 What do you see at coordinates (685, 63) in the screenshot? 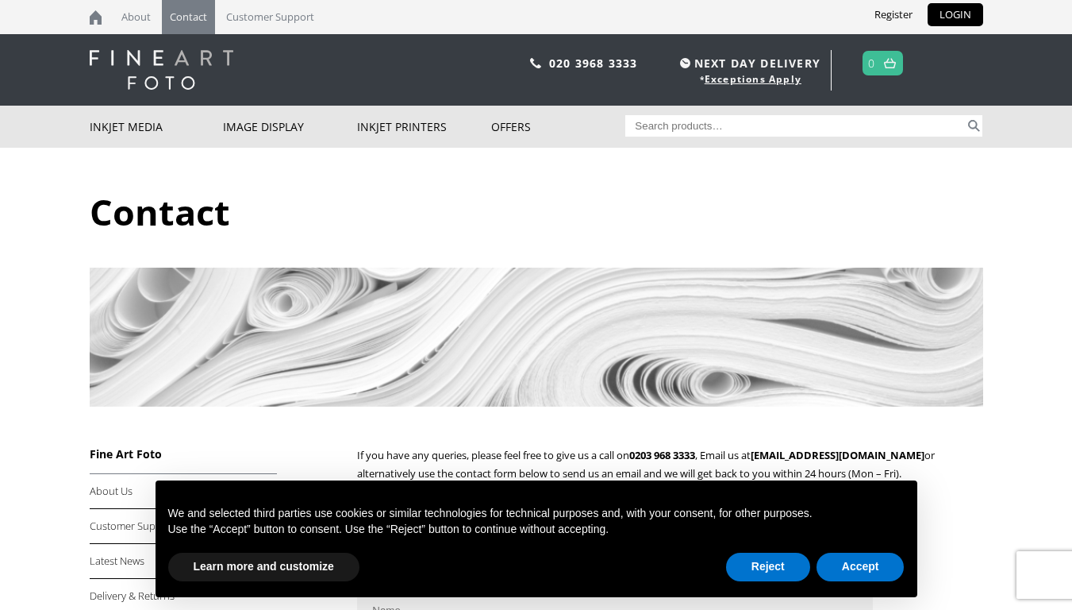
I see `img: time.svg` at bounding box center [685, 63].